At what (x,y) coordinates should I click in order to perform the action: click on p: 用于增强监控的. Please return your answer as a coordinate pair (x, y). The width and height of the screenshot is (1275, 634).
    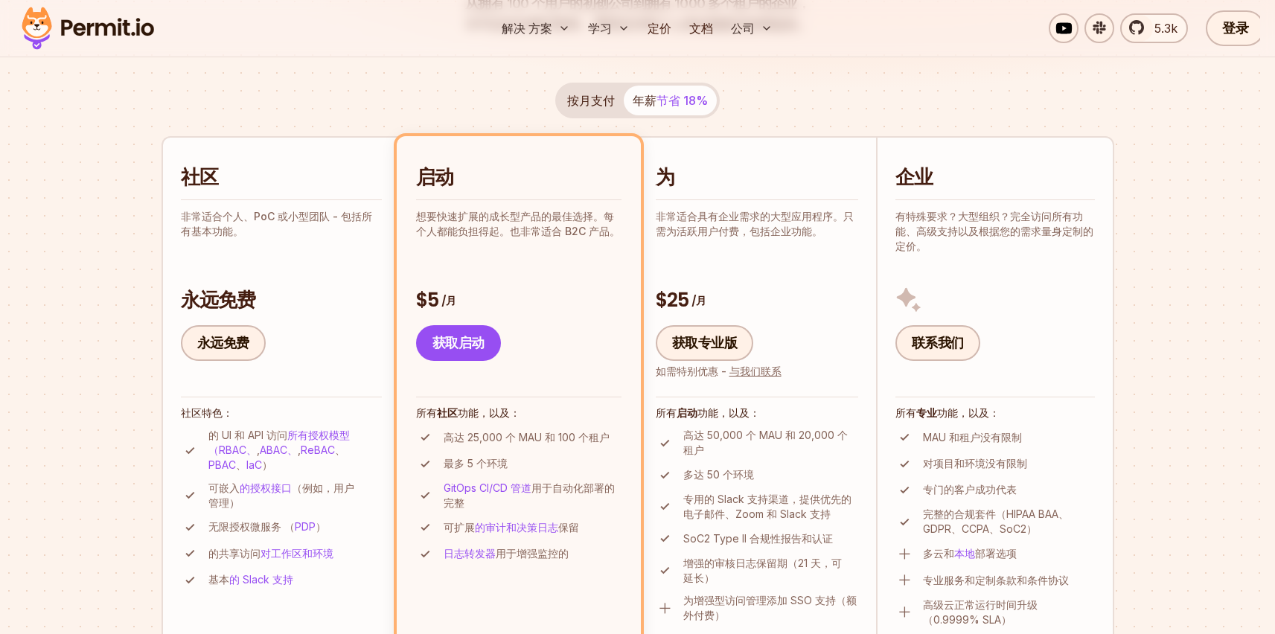
    Looking at the image, I should click on (506, 554).